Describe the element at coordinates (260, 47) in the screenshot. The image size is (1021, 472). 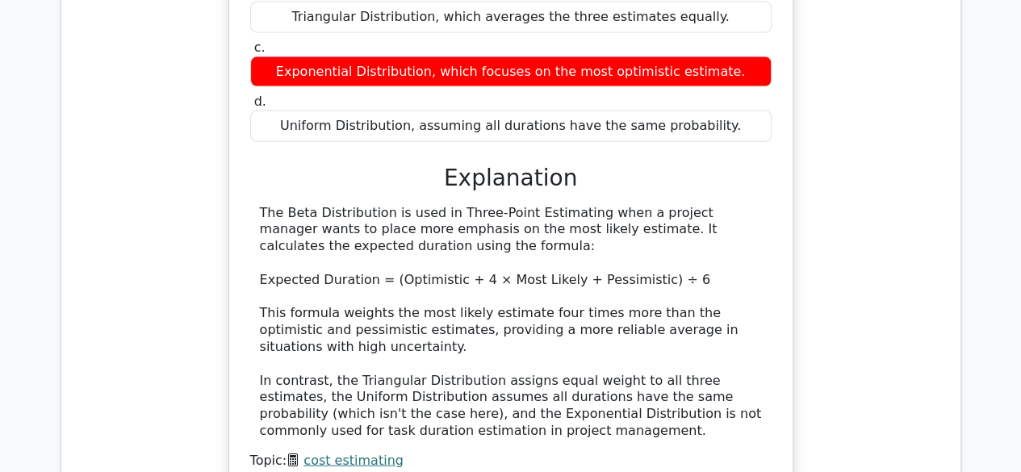
I see `span: c.` at that location.